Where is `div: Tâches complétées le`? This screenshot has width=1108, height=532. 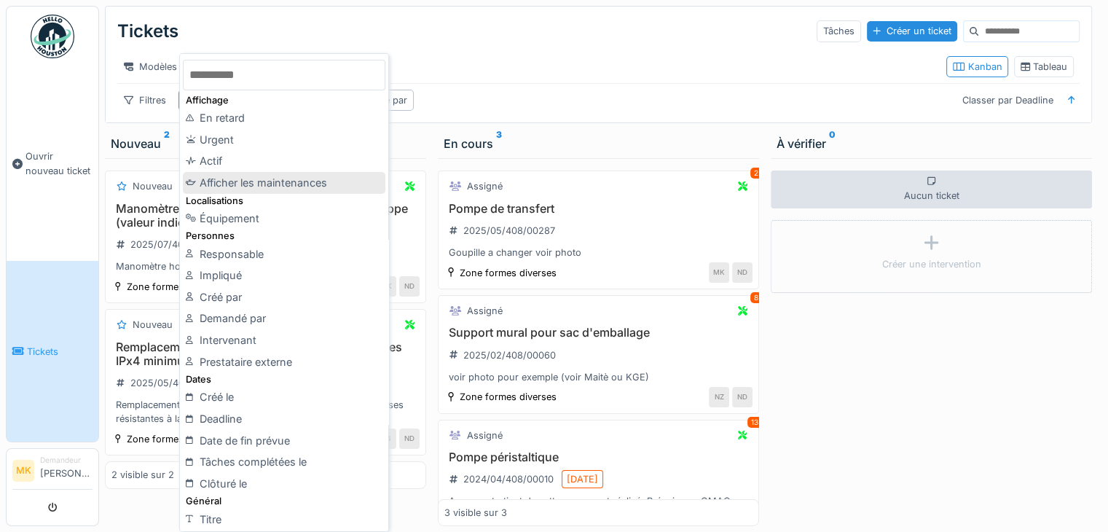
div: Tâches complétées le is located at coordinates (284, 462).